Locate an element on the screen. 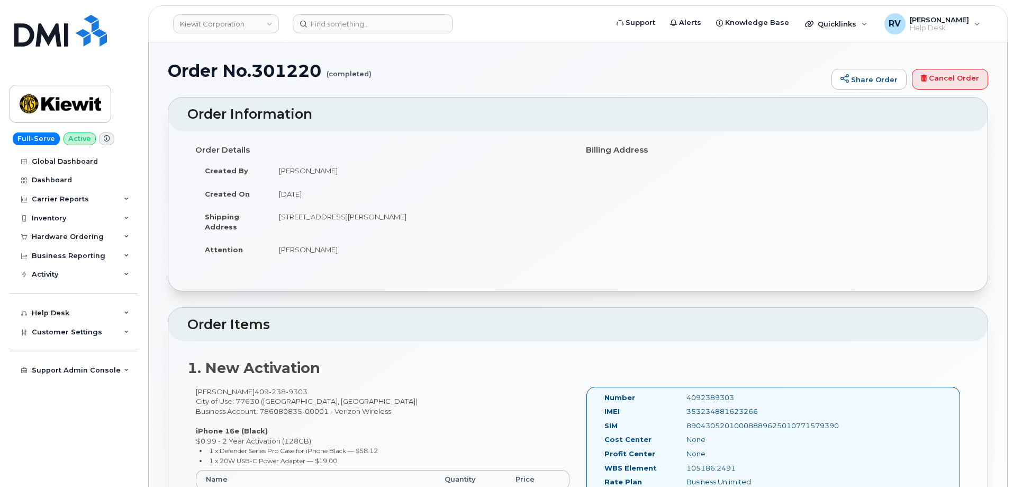  strong: iPhone 16e (Black) is located at coordinates (232, 430).